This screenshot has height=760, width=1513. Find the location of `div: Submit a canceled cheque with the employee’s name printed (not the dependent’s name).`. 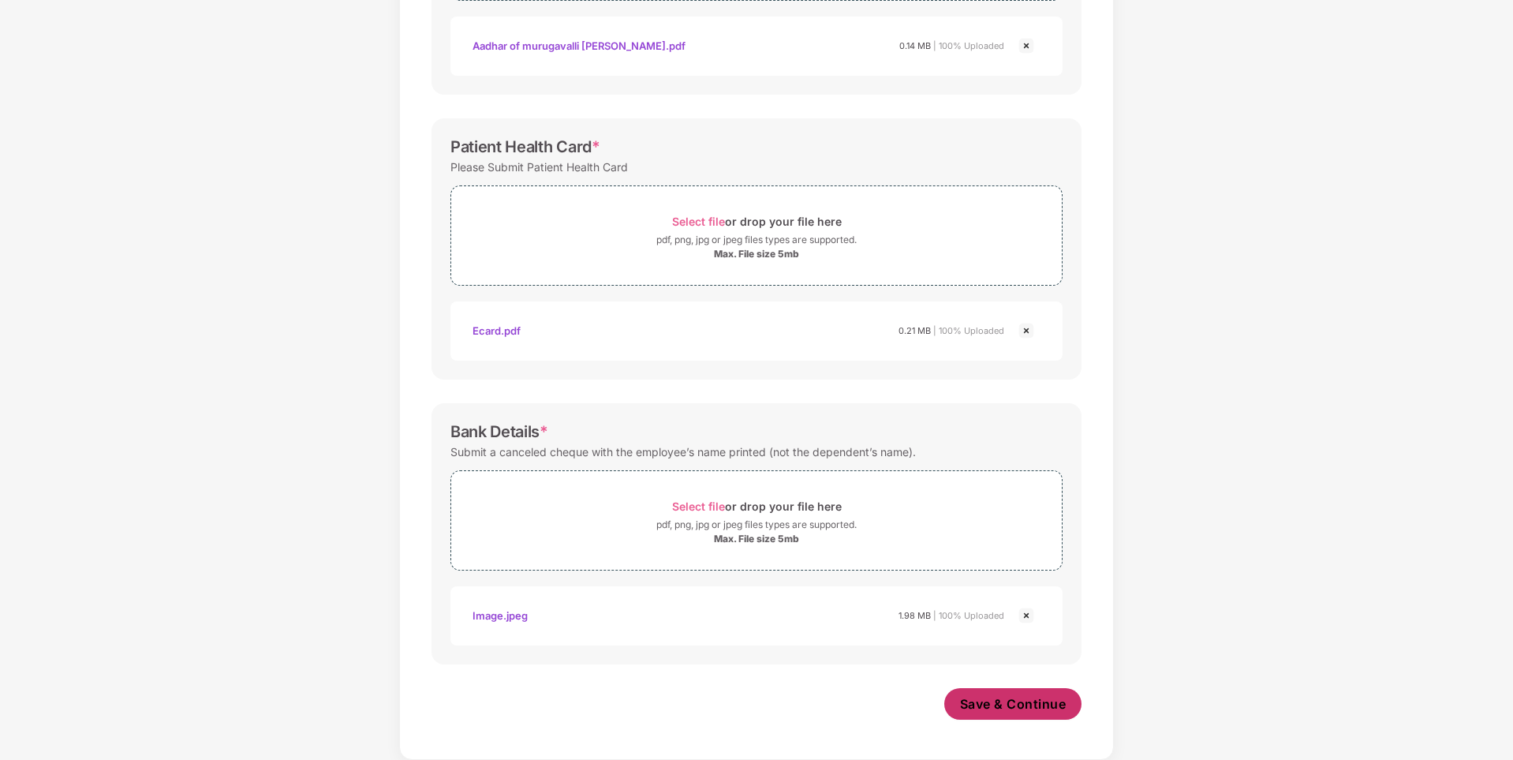

div: Submit a canceled cheque with the employee’s name printed (not the dependent’s name). is located at coordinates (683, 451).